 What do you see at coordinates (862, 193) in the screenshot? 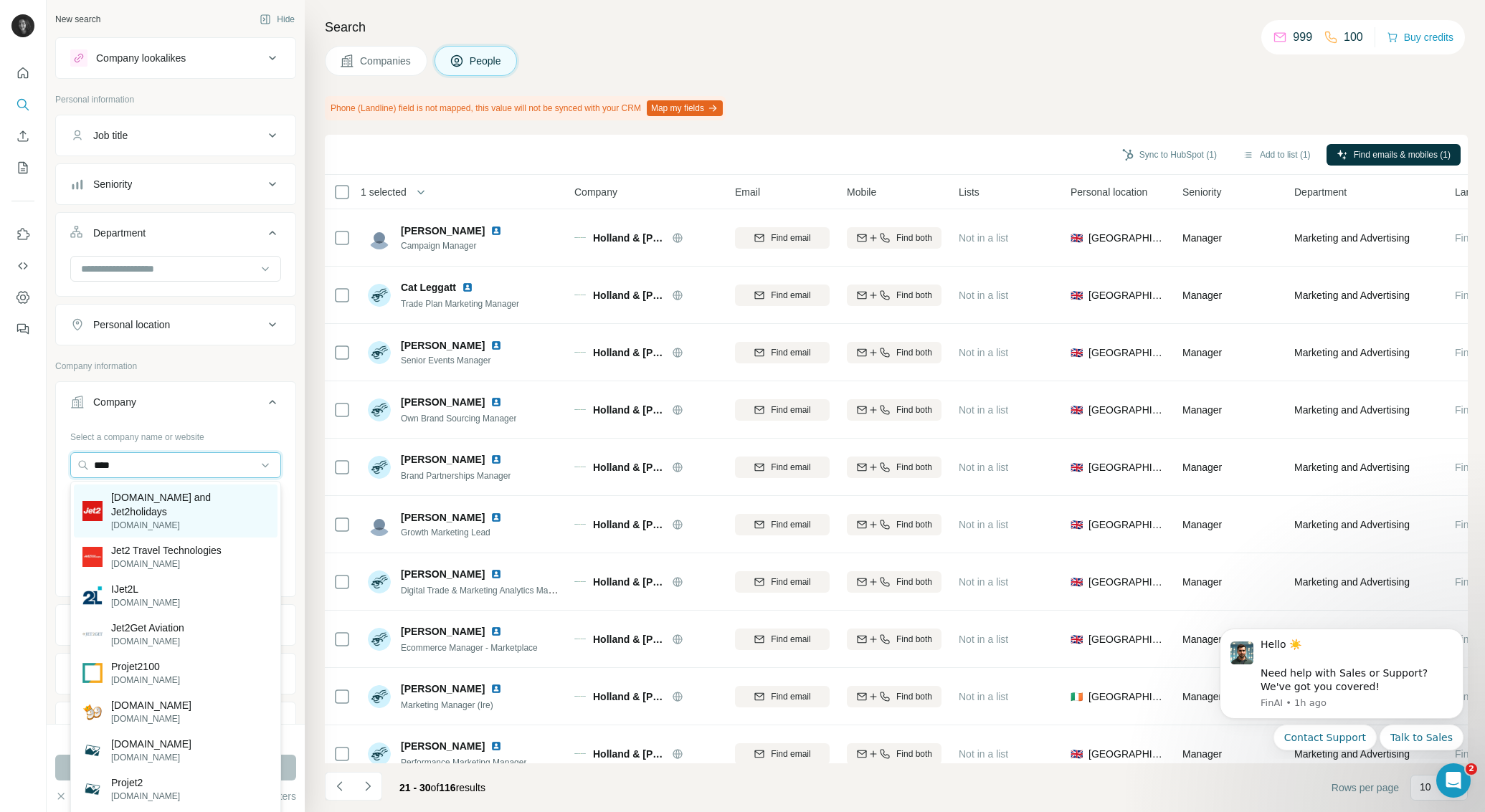
I see `span: Mobile` at bounding box center [862, 193].